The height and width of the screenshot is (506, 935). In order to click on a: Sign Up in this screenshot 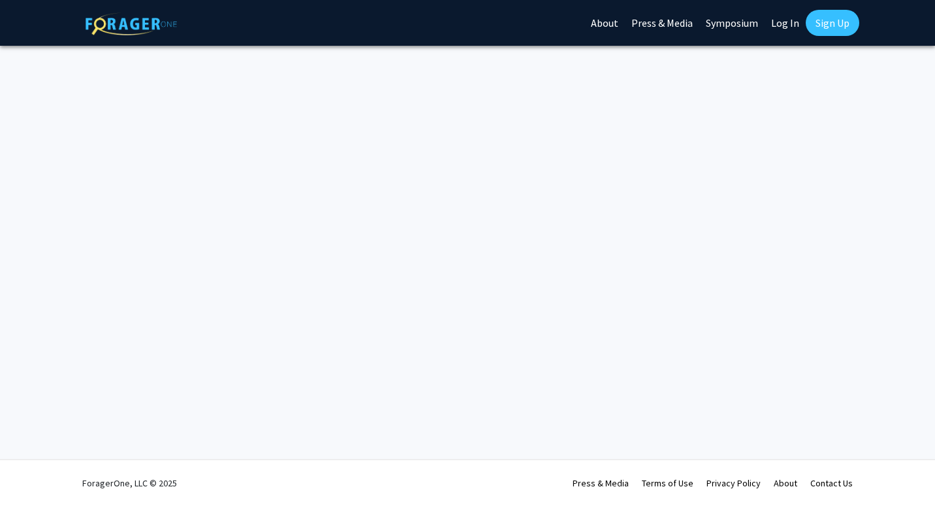, I will do `click(833, 23)`.